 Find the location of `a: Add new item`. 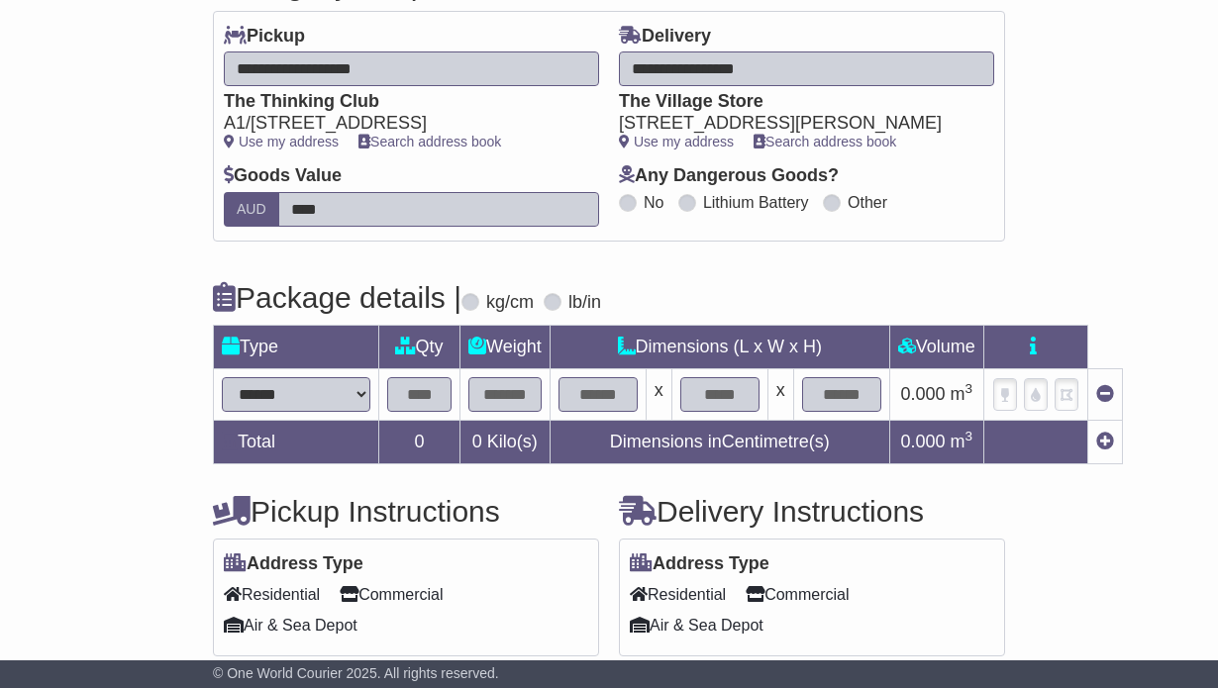

a: Add new item is located at coordinates (1105, 441).